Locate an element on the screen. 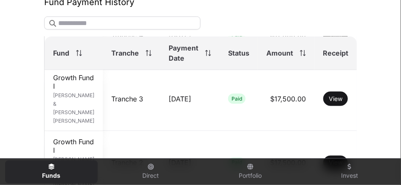 The image size is (401, 185). a: View is located at coordinates (335, 99).